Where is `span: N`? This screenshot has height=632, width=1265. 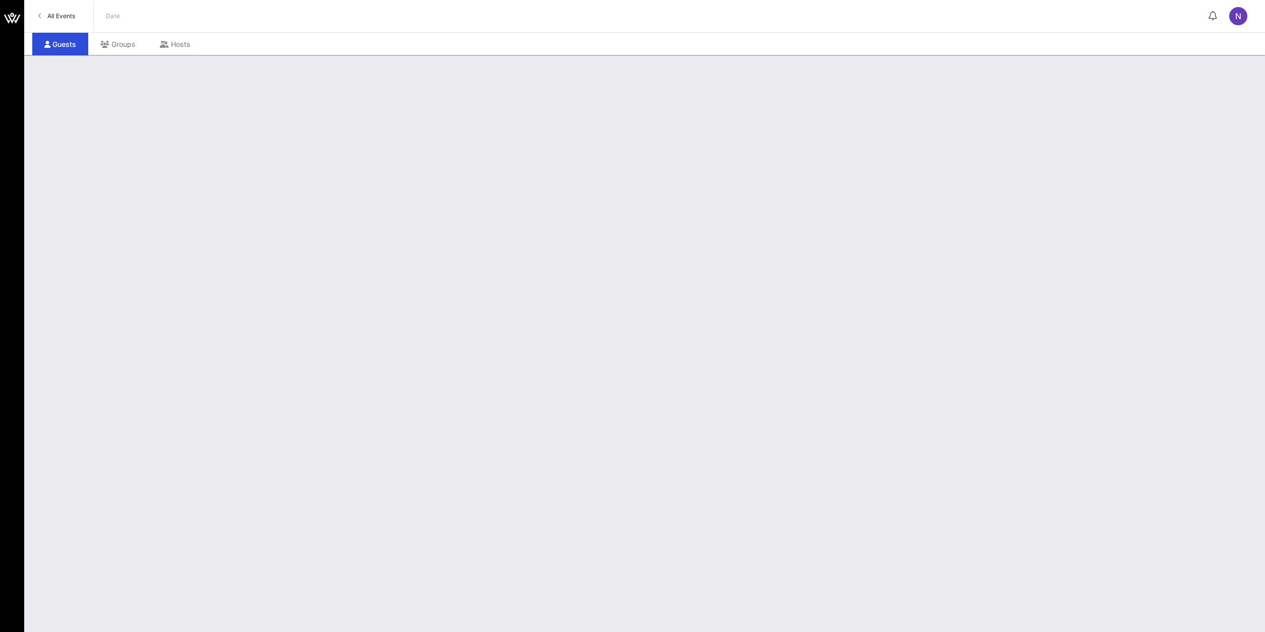
span: N is located at coordinates (1238, 16).